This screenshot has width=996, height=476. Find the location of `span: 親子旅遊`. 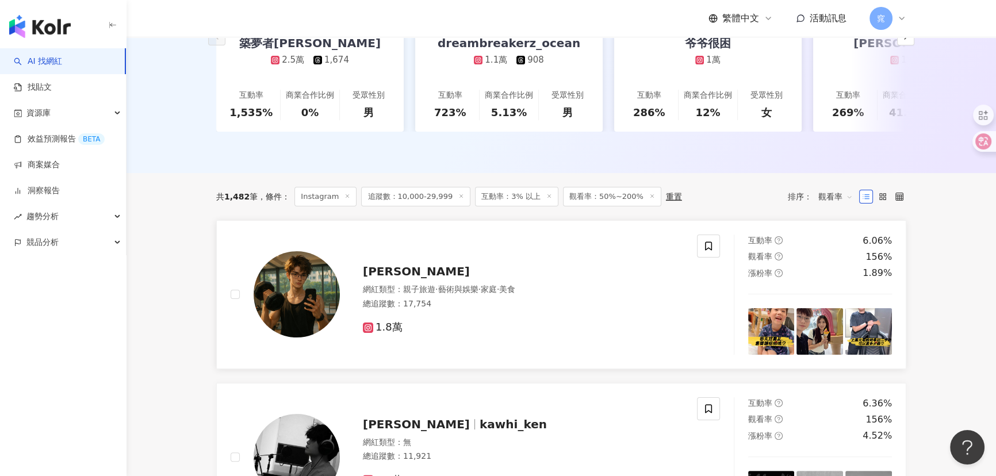

span: 親子旅遊 is located at coordinates (419, 289).